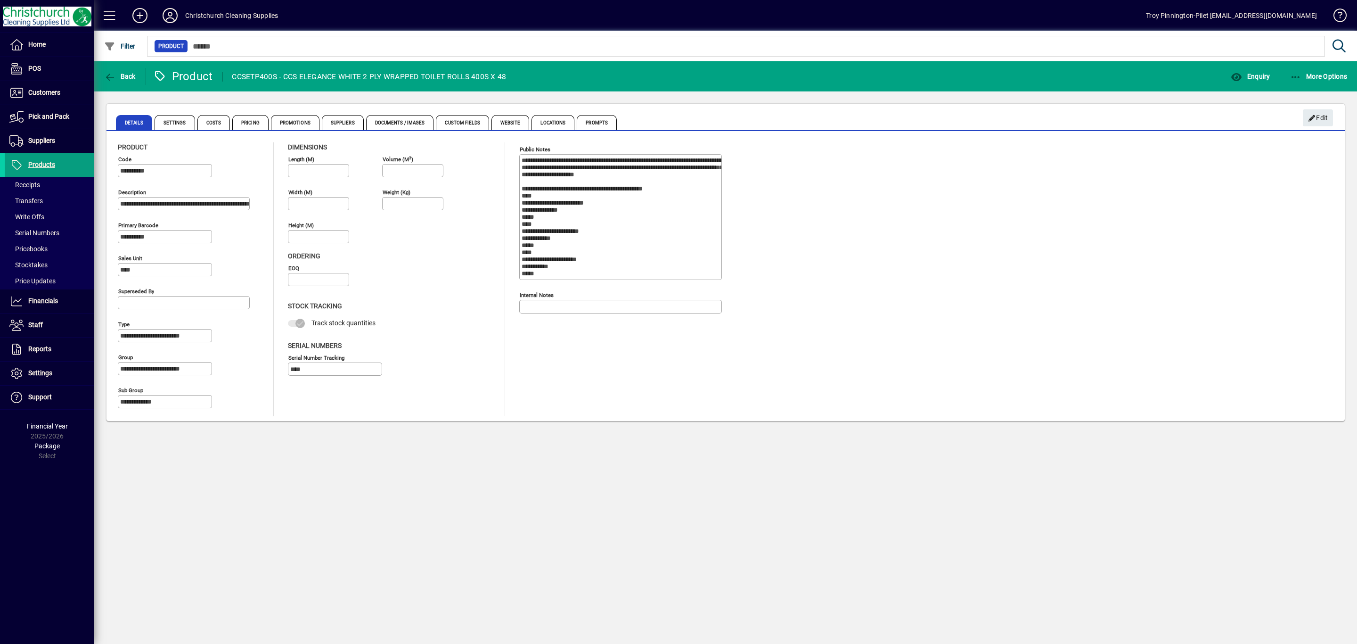 The image size is (1357, 644). I want to click on span: Prompts, so click(596, 122).